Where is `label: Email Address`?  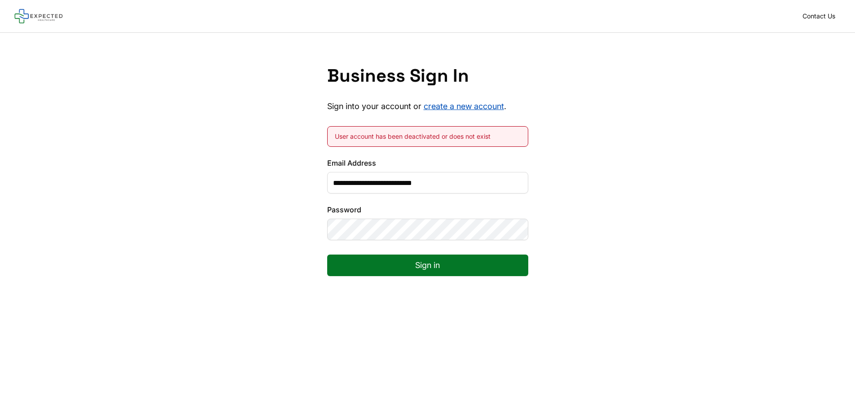 label: Email Address is located at coordinates (428, 163).